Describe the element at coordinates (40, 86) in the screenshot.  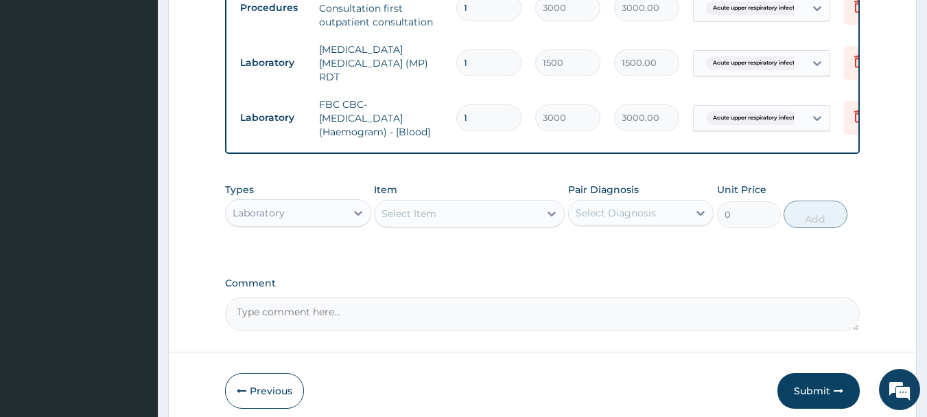
I see `img: d_794563401_company_1708531726252_794563401` at that location.